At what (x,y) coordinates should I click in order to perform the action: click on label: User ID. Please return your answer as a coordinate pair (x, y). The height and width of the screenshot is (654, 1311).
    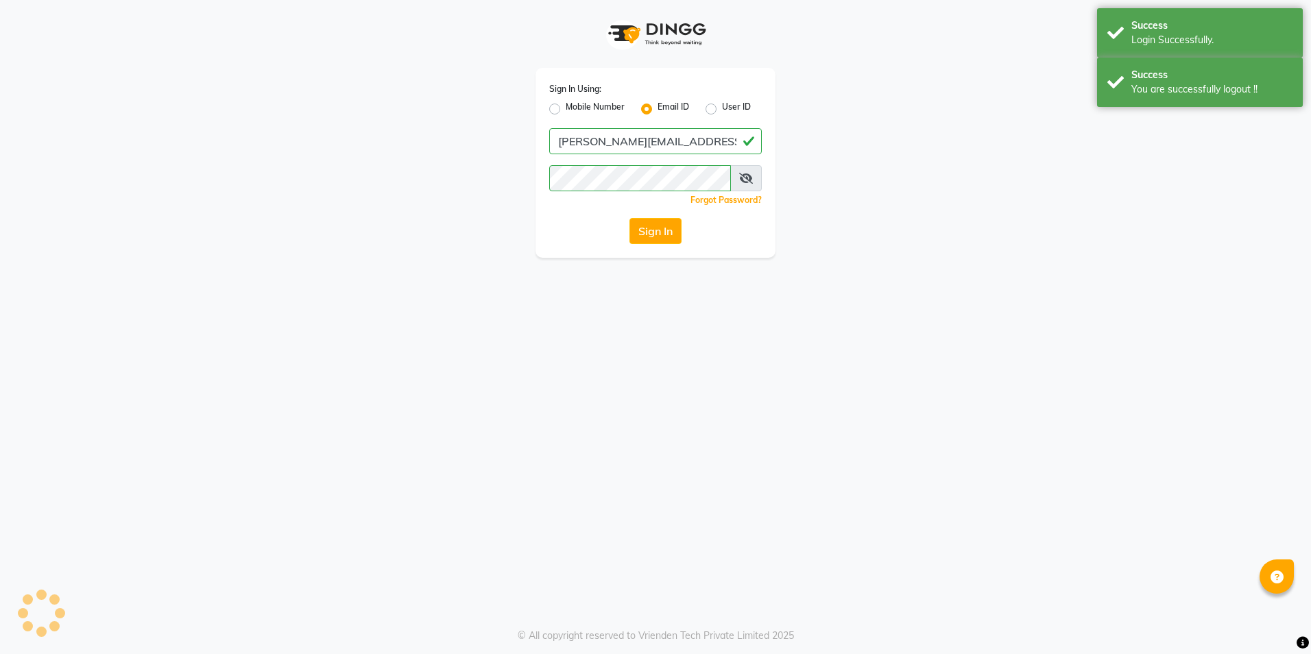
    Looking at the image, I should click on (737, 109).